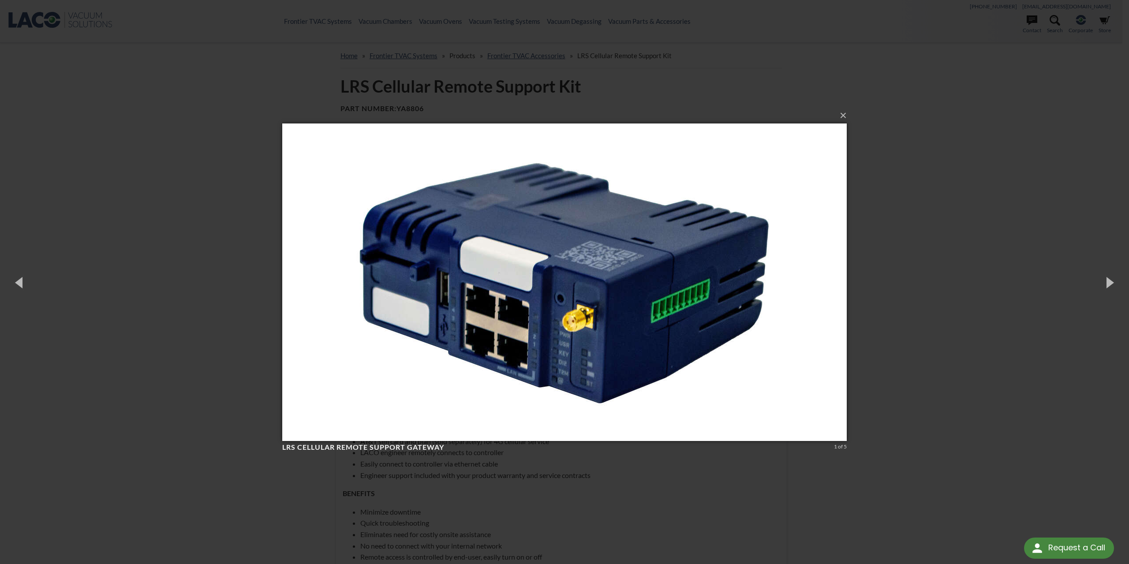  What do you see at coordinates (840, 447) in the screenshot?
I see `div: 1 of 5` at bounding box center [840, 447].